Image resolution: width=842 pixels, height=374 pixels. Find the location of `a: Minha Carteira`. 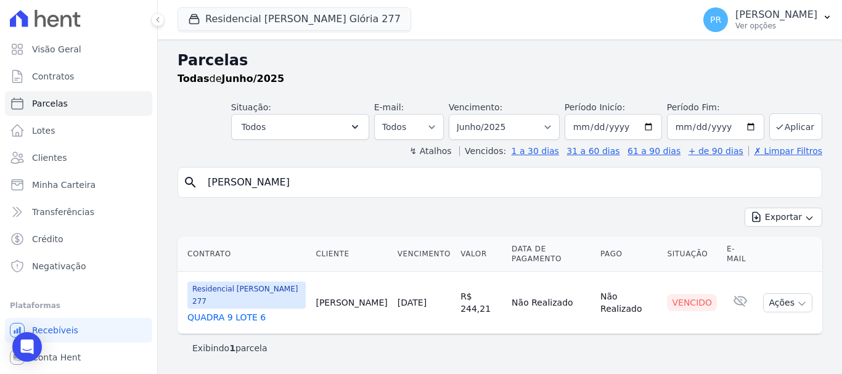

a: Minha Carteira is located at coordinates (78, 185).